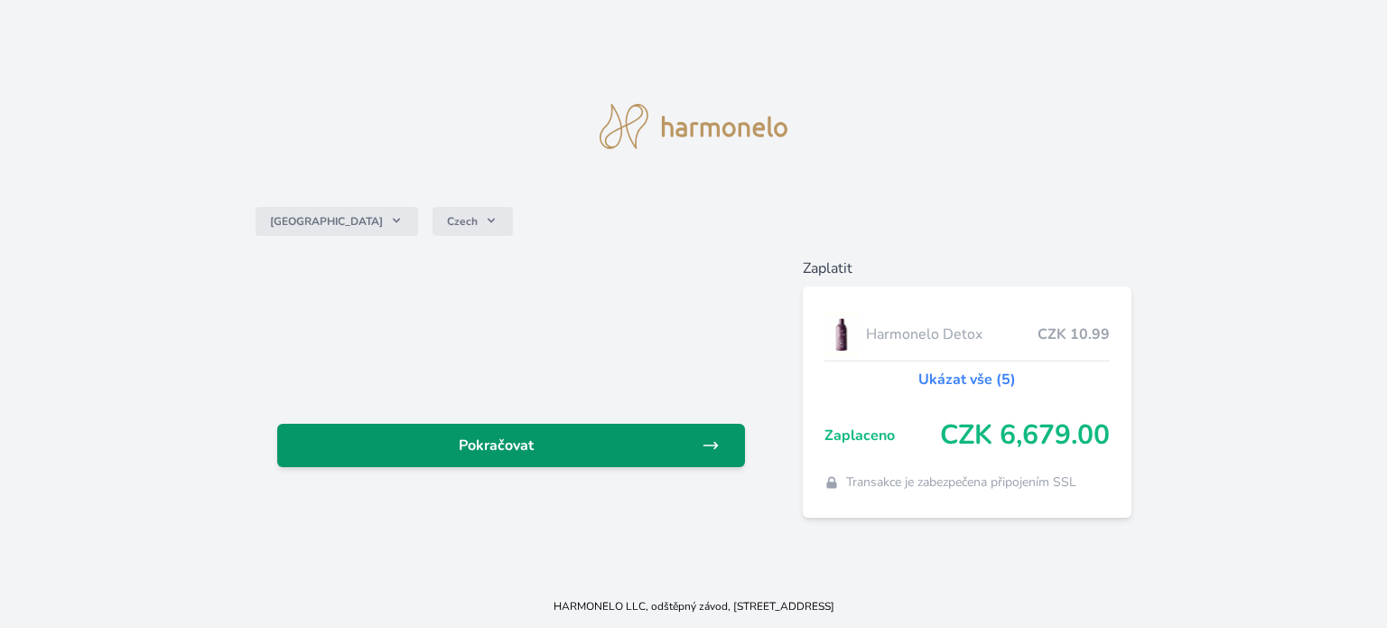  Describe the element at coordinates (952, 334) in the screenshot. I see `span: Harmonelo Detox` at that location.